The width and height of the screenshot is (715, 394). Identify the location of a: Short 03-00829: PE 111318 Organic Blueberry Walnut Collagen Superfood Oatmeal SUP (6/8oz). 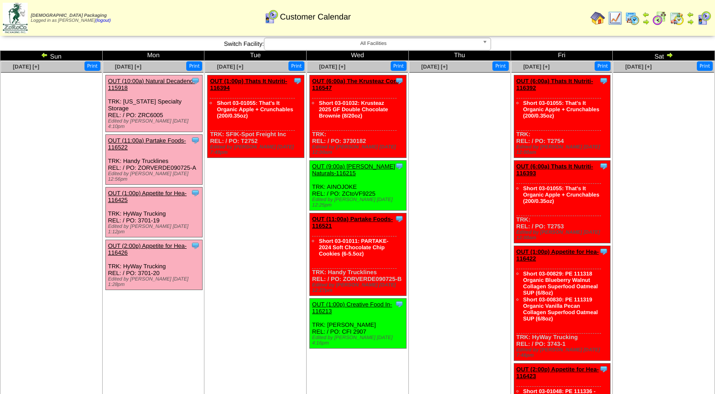
(561, 284).